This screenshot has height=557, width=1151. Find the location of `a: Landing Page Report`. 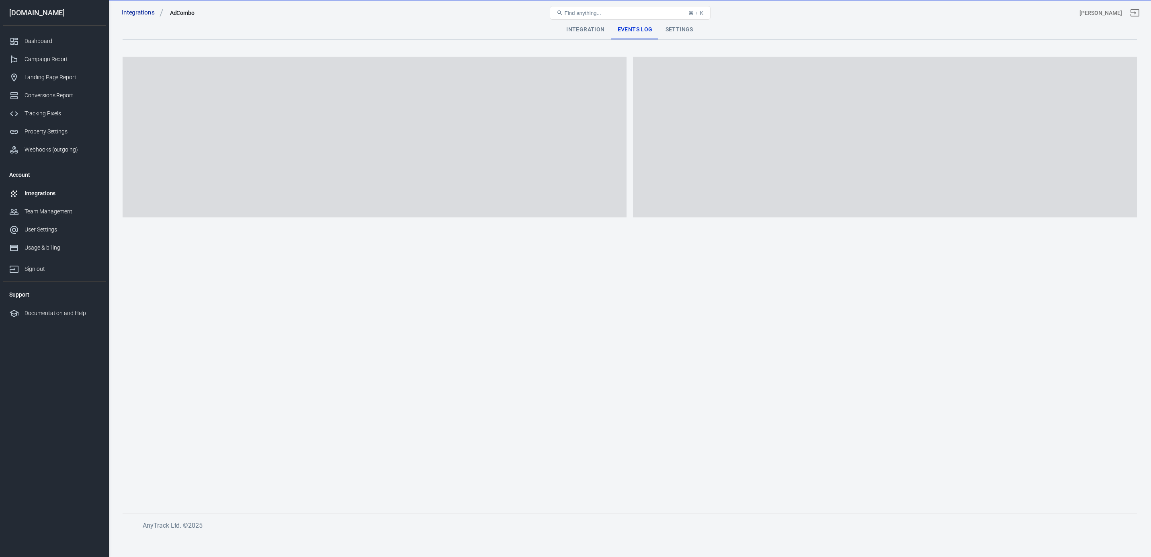

a: Landing Page Report is located at coordinates (54, 77).